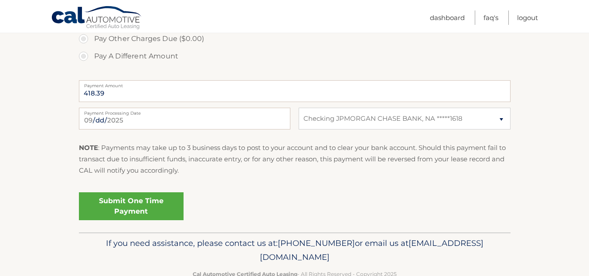  I want to click on label: Payment Amount, so click(295, 84).